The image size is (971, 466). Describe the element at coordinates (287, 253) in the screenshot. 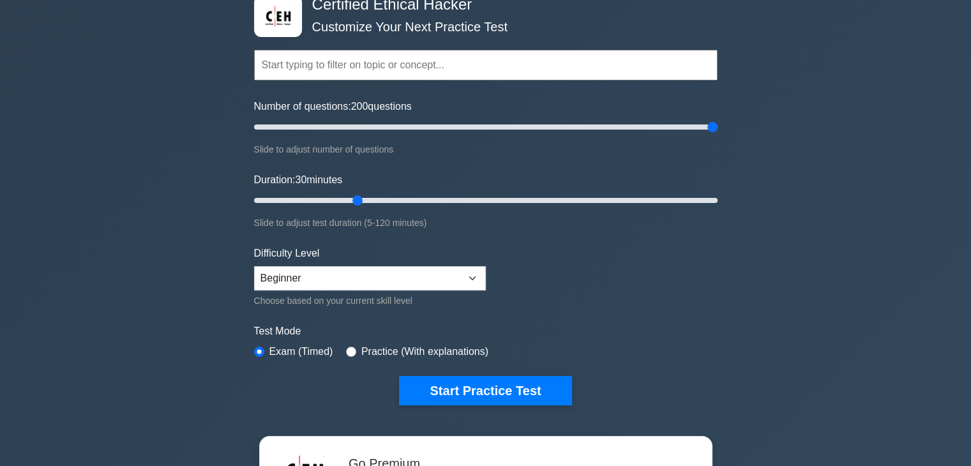

I see `label: Difficulty Level` at that location.